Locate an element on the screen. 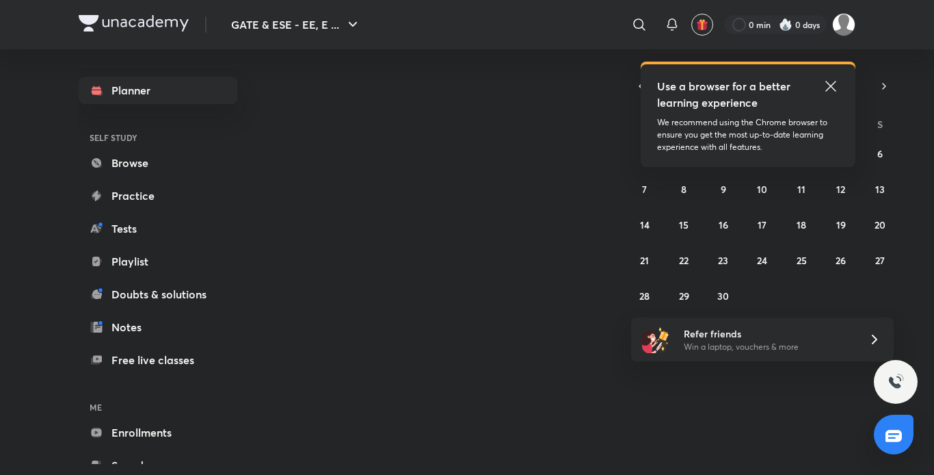 The image size is (934, 475). button: September 18, 2025 is located at coordinates (801, 224).